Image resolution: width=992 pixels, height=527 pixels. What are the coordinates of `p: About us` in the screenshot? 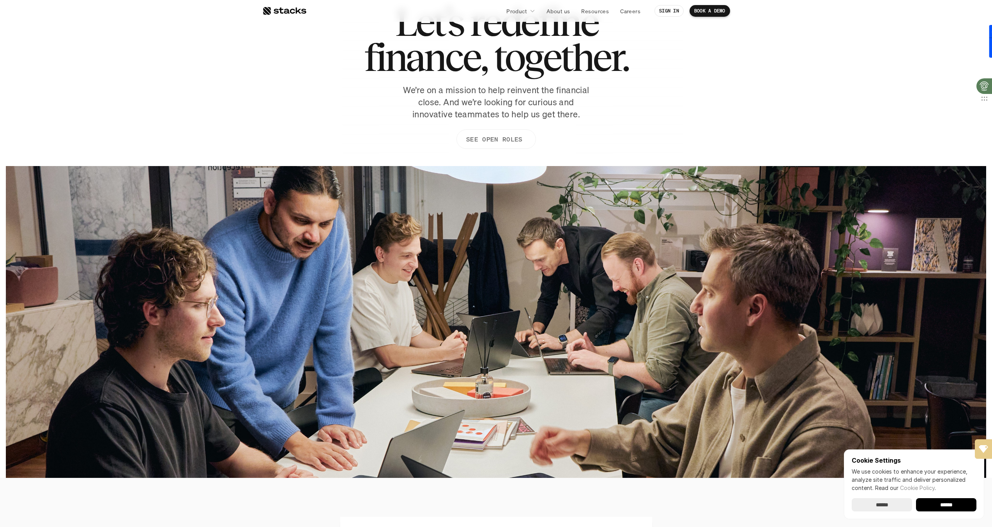 It's located at (558, 11).